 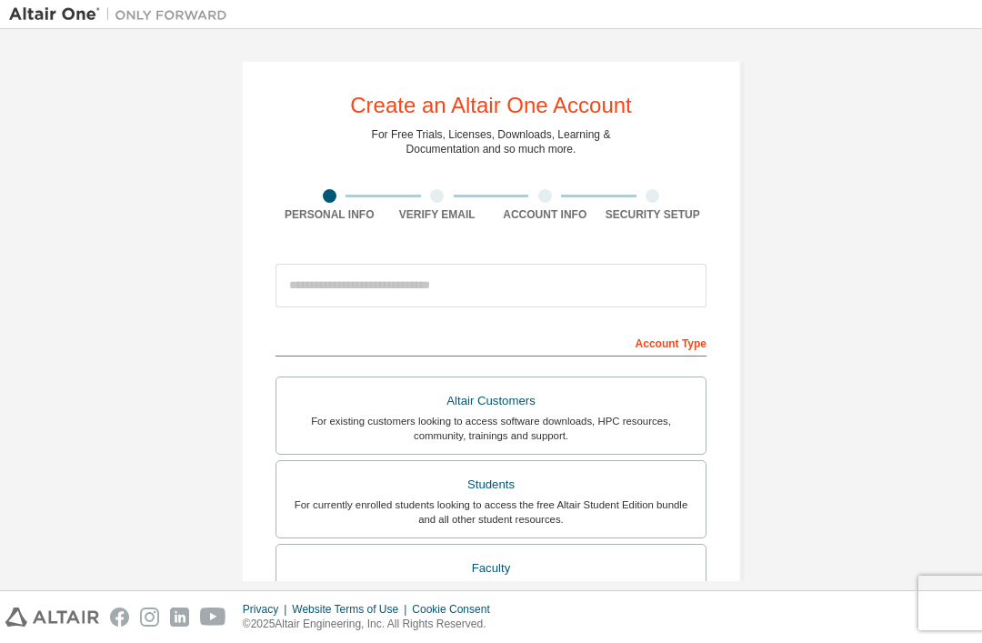 What do you see at coordinates (52, 616) in the screenshot?
I see `img: altair_logo.svg` at bounding box center [52, 616].